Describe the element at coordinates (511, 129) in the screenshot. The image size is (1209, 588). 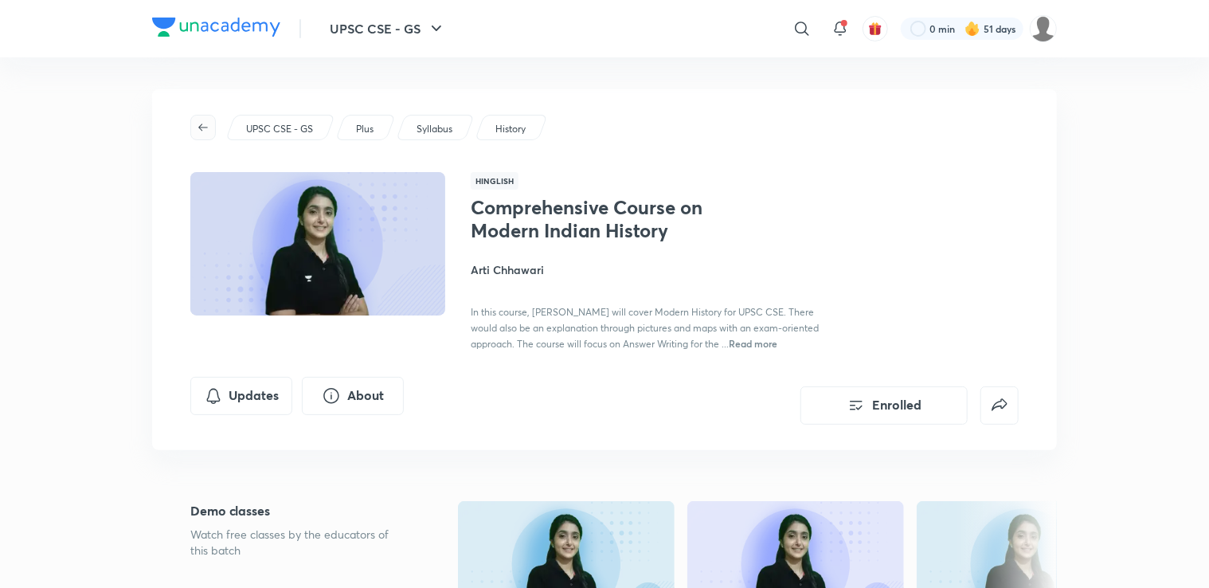
I see `a: History` at that location.